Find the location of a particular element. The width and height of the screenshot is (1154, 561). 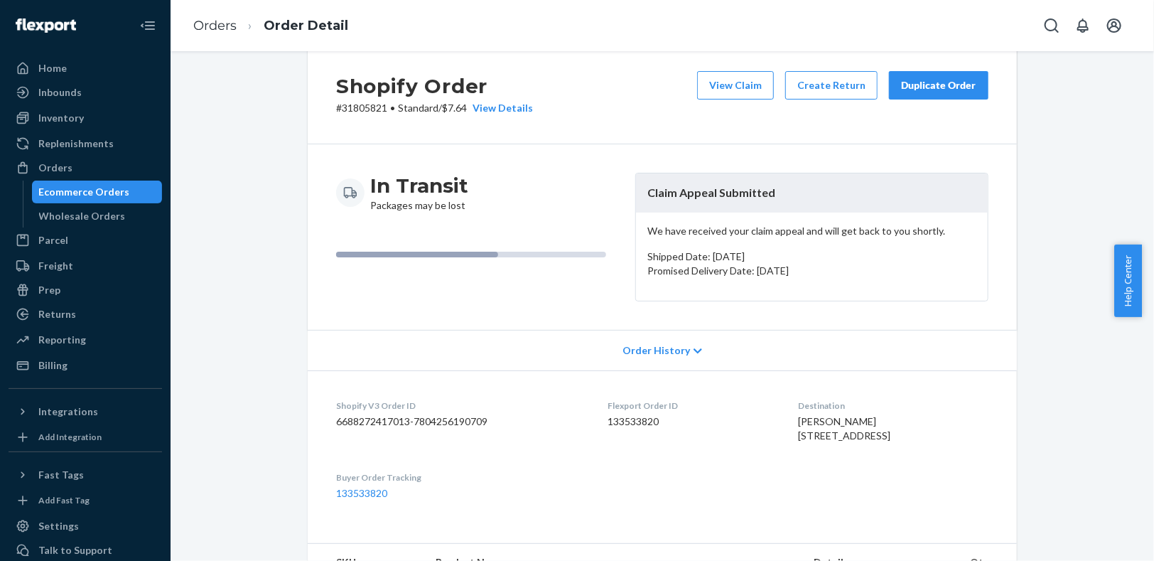

img: Flexport logo is located at coordinates (45, 26).